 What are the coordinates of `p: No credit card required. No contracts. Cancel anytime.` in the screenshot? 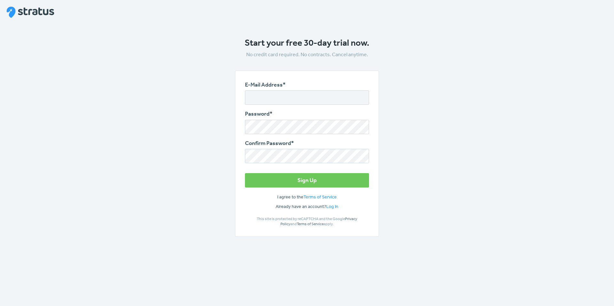 It's located at (307, 54).